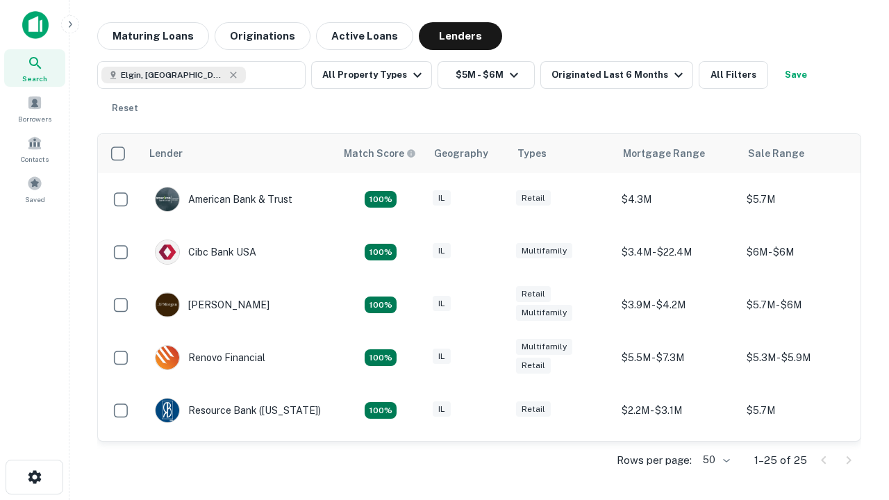 Image resolution: width=889 pixels, height=500 pixels. Describe the element at coordinates (677, 410) in the screenshot. I see `td: $2.2M - $3.1M` at that location.